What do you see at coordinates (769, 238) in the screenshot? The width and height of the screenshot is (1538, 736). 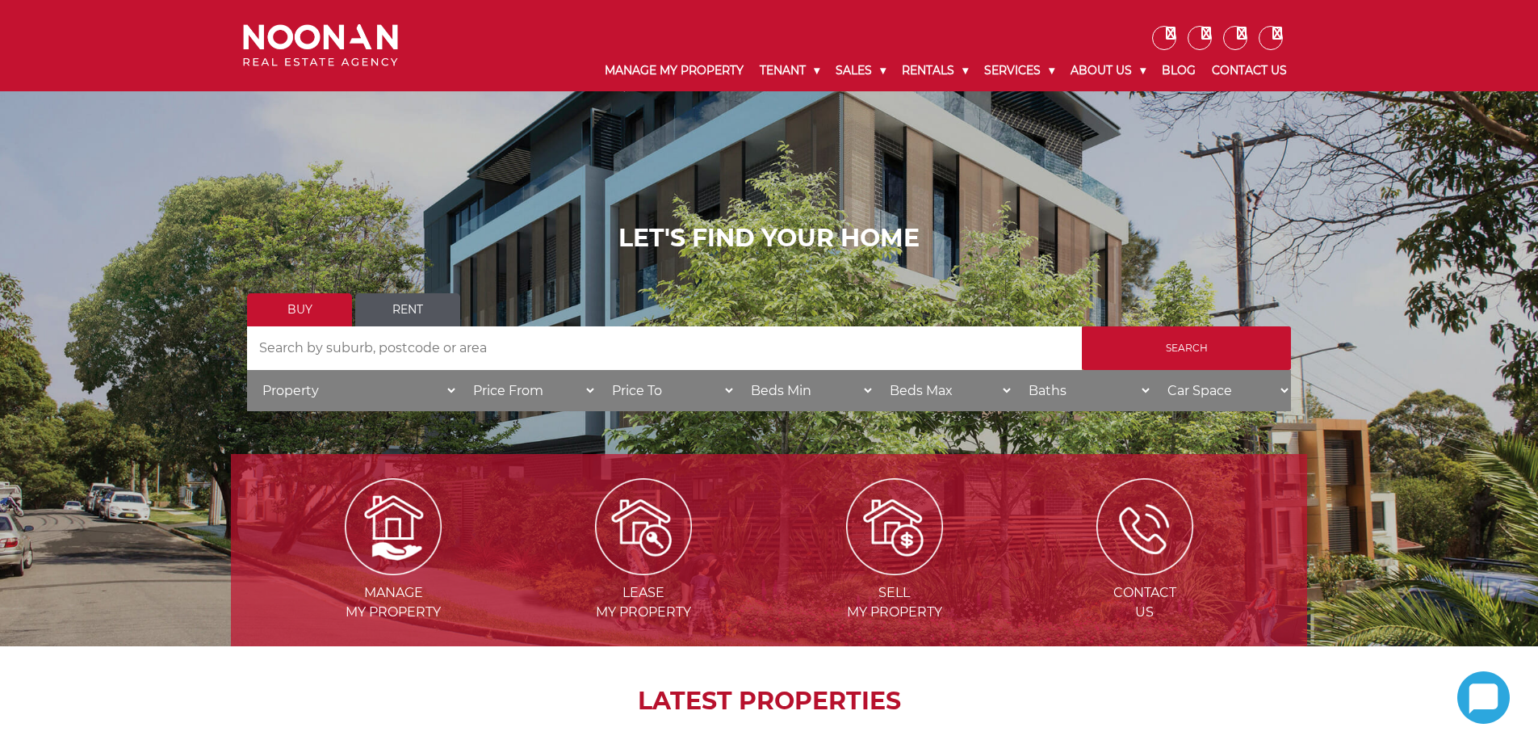 I see `h1: LET'S FIND YOUR HOME` at bounding box center [769, 238].